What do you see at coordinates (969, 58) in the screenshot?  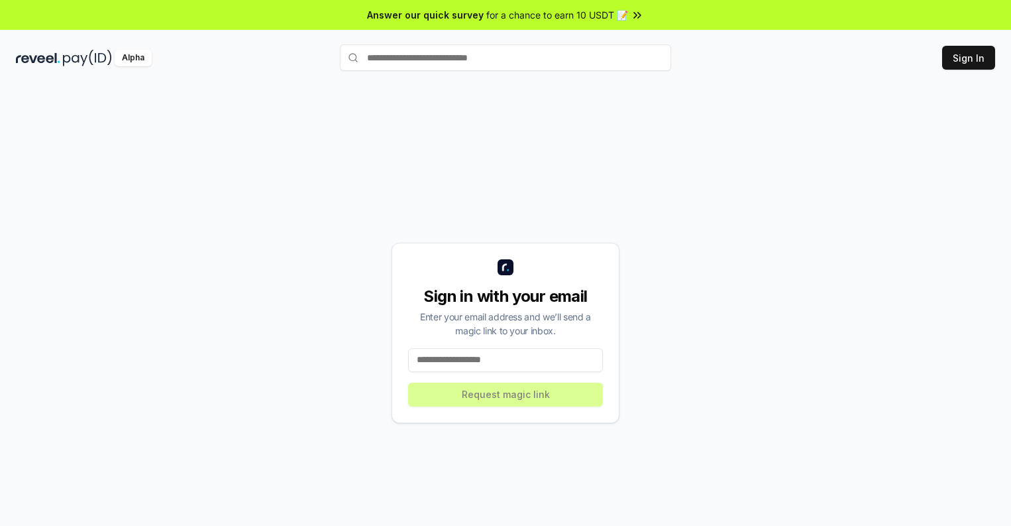 I see `button: Sign In` at bounding box center [969, 58].